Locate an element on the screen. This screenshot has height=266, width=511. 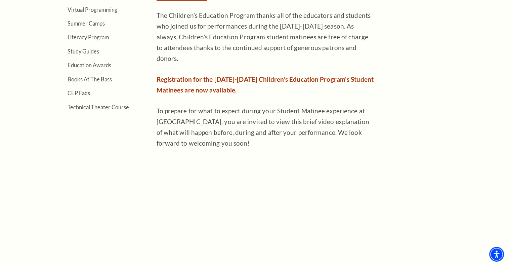
a: Study Guides is located at coordinates (83, 51).